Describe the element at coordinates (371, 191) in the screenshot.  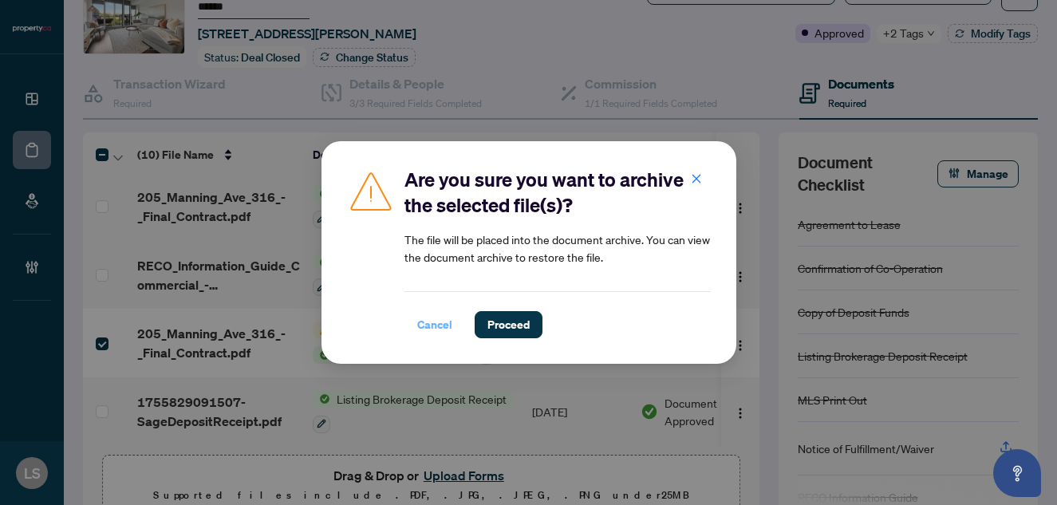
I see `img: Caution Icon` at that location.